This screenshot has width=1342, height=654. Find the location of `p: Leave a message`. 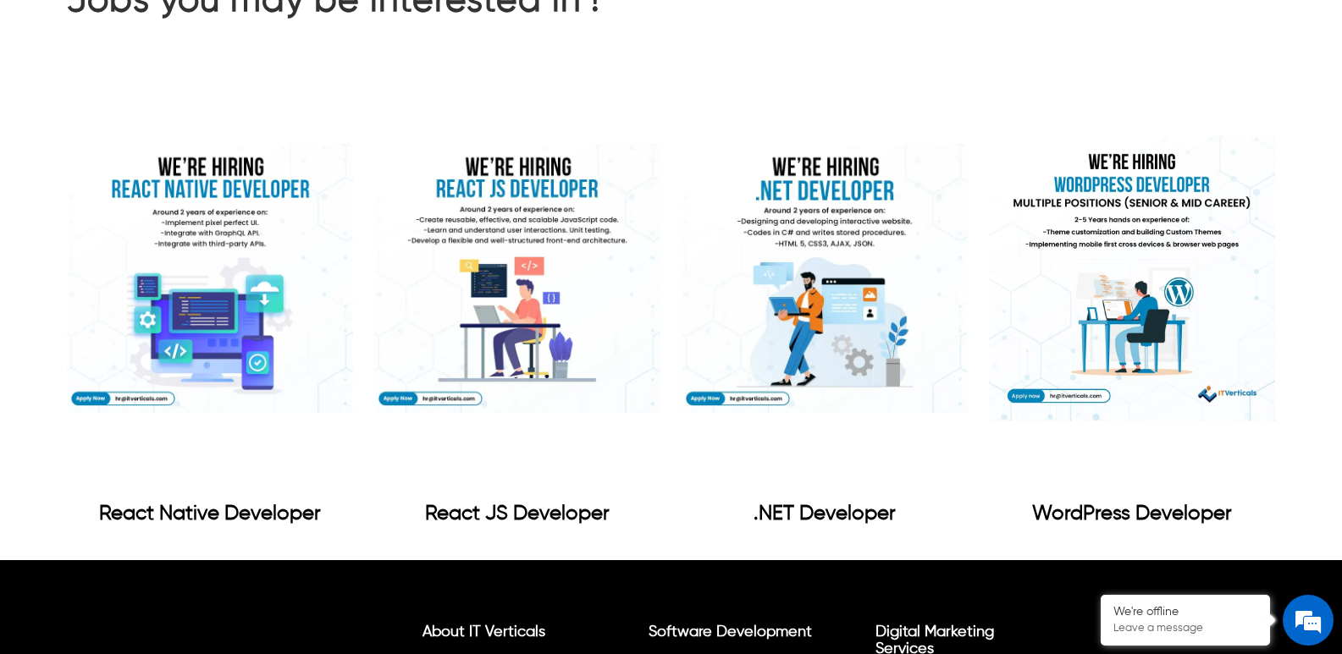

p: Leave a message is located at coordinates (1185, 629).